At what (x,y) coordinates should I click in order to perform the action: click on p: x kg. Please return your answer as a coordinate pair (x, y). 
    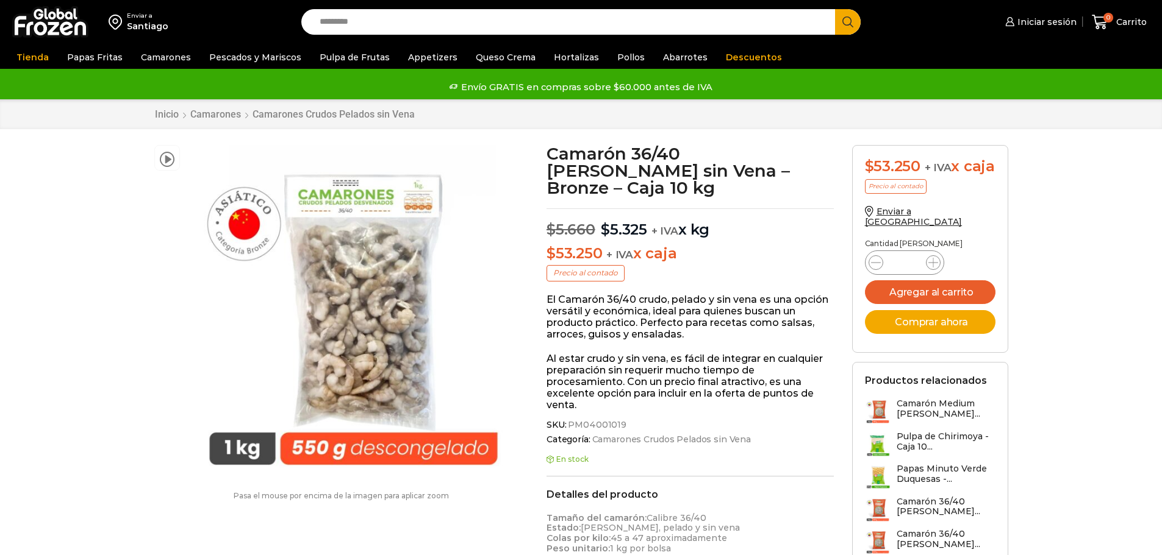
    Looking at the image, I should click on (690, 224).